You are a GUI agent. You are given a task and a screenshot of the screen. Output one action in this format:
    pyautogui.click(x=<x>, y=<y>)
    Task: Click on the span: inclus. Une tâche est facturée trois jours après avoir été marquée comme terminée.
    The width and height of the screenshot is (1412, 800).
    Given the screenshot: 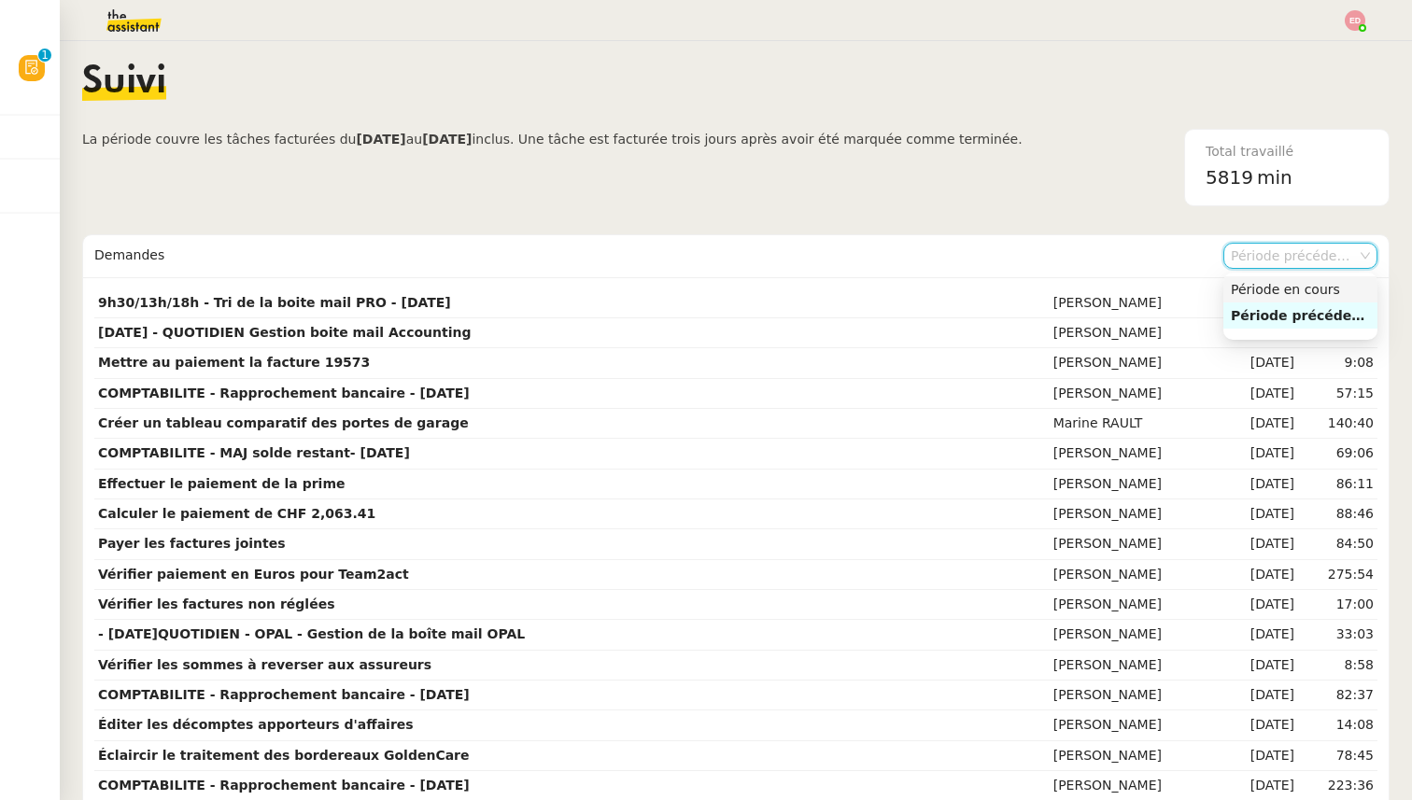 What is the action you would take?
    pyautogui.click(x=746, y=139)
    